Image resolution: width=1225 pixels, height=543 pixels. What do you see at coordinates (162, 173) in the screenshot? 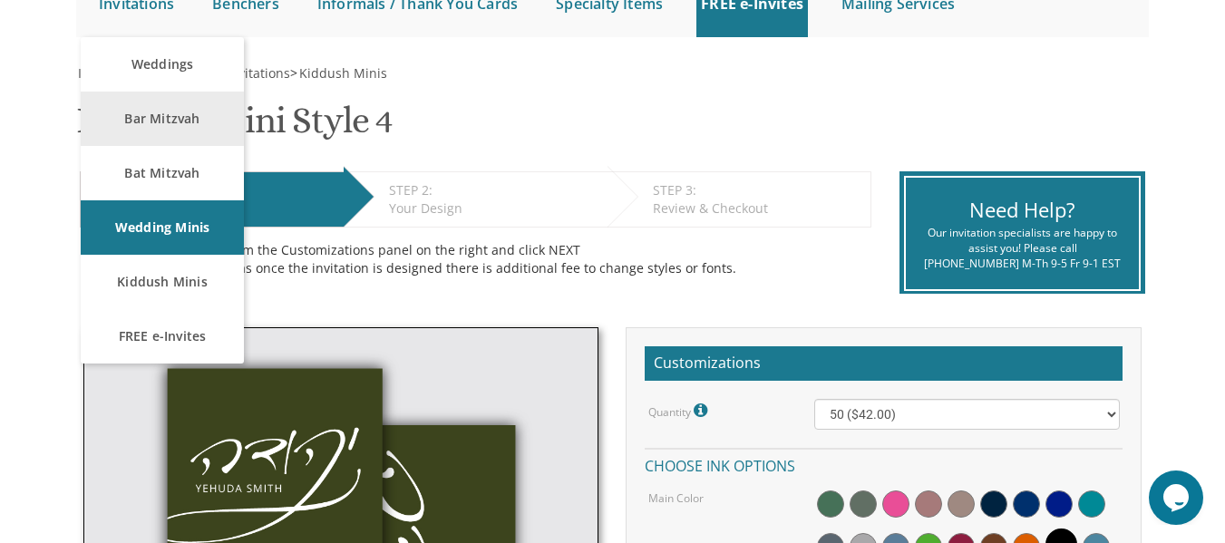
I see `a: Bat Mitzvah` at bounding box center [162, 173].